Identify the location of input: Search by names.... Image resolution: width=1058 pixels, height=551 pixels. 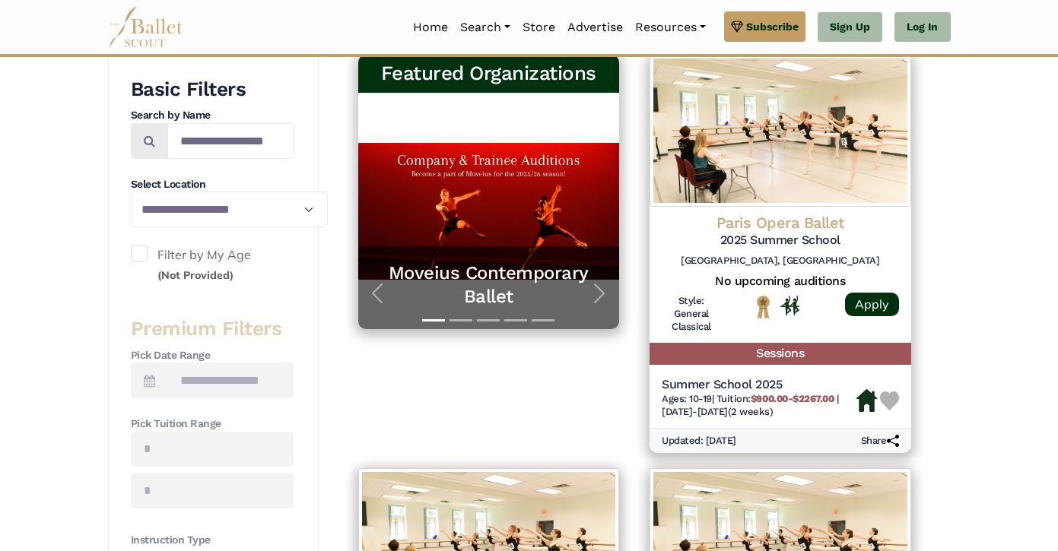
(230, 141).